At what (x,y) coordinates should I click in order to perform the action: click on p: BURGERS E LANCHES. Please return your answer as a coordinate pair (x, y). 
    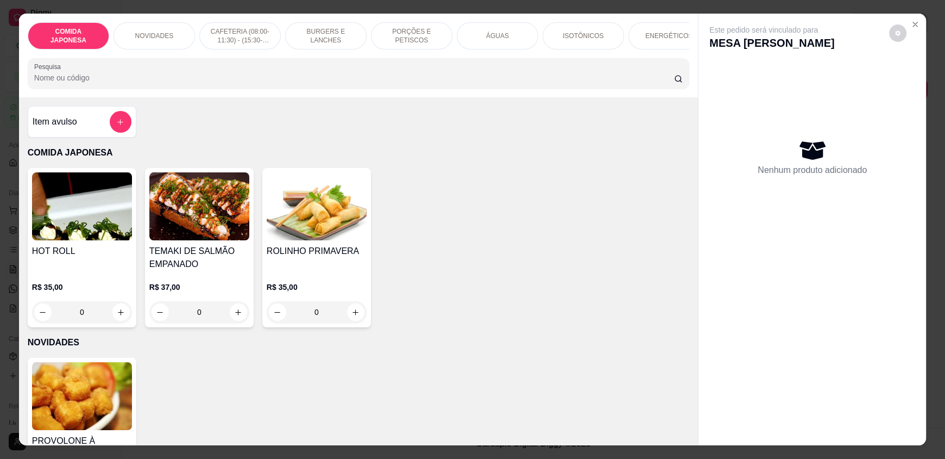
    Looking at the image, I should click on (326, 36).